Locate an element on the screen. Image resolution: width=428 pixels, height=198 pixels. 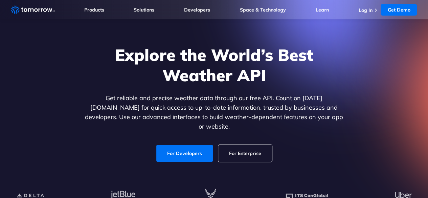
a: Developers is located at coordinates (197, 10).